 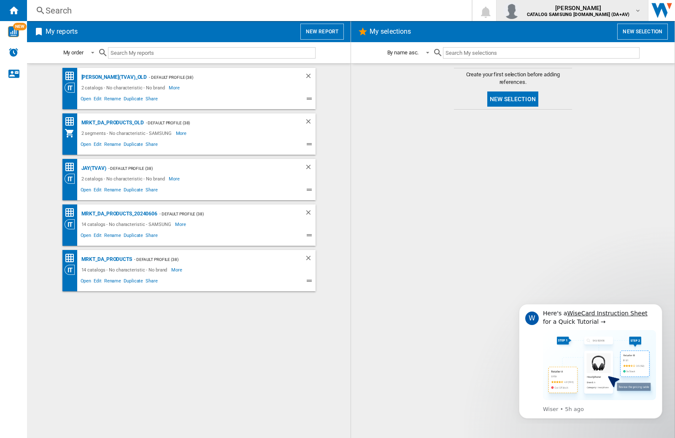 I want to click on div: message notification from Wiser, 5h ago. Here's a WiseCard Instruction Sheet for a Quick Tutorial →, so click(x=84, y=65).